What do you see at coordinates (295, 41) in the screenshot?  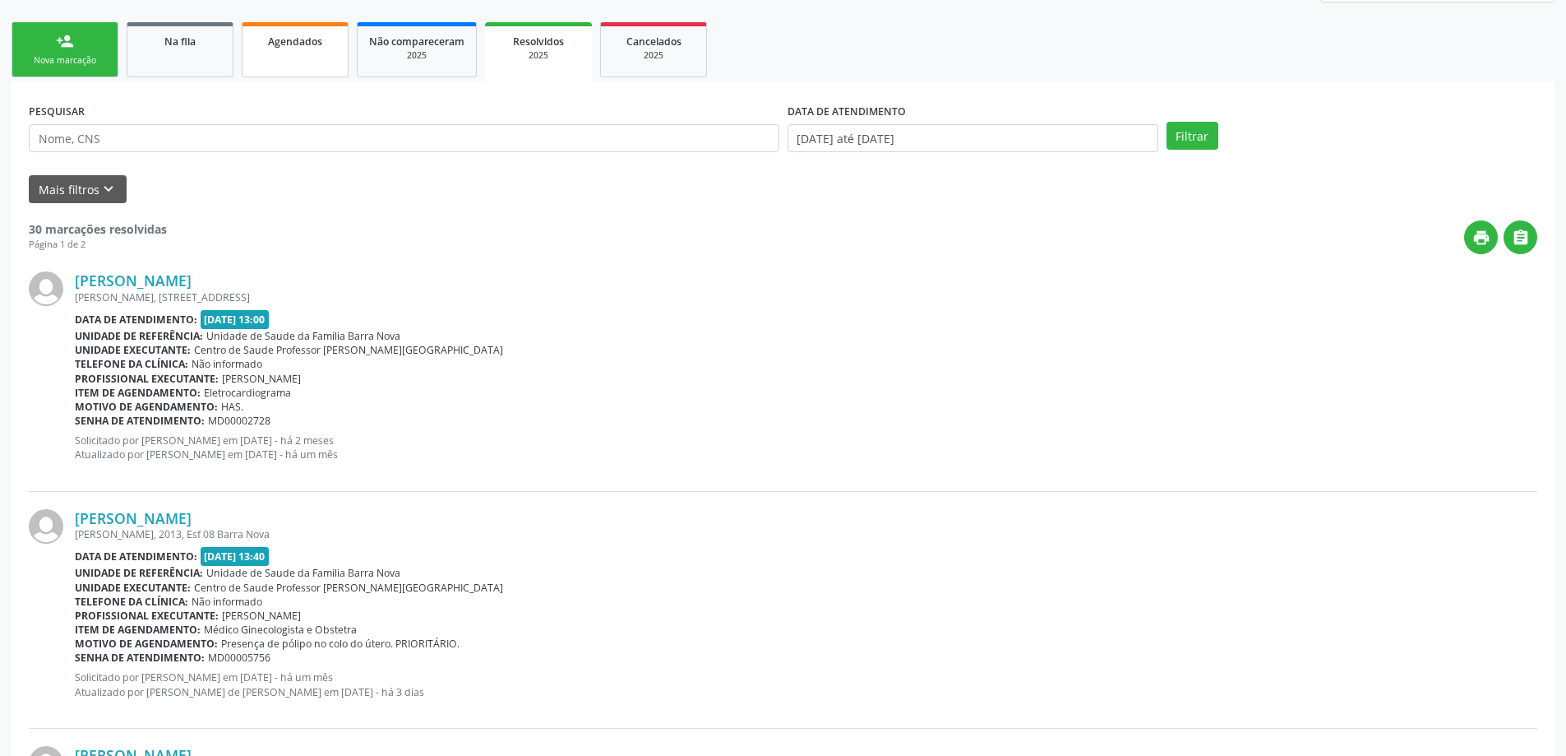 I see `span: Agendados` at bounding box center [295, 41].